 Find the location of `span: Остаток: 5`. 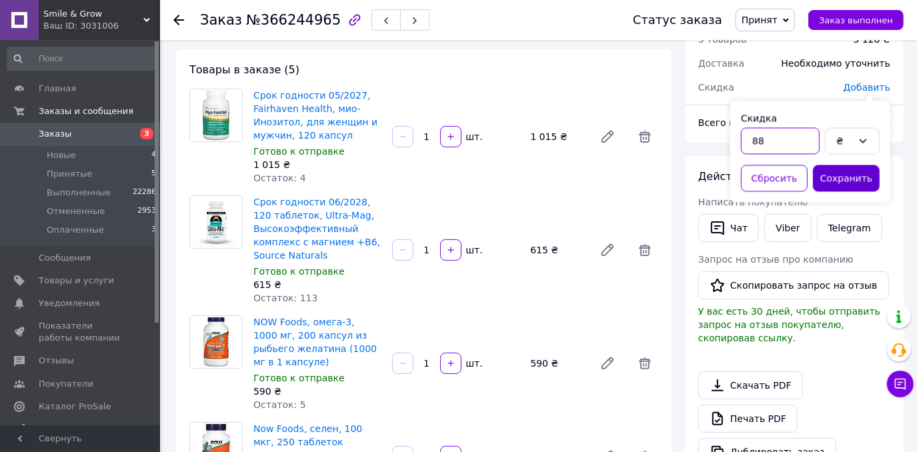

span: Остаток: 5 is located at coordinates (279, 405).